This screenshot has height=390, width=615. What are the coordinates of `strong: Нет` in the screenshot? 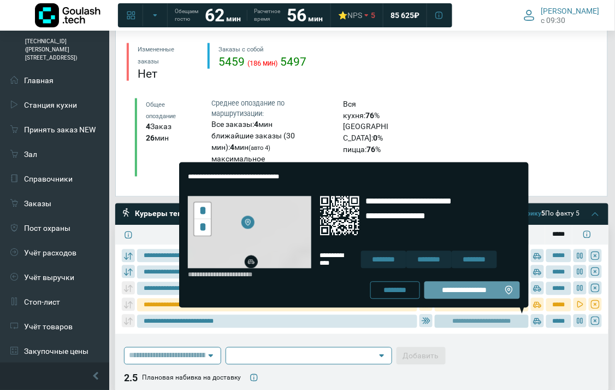 It's located at (148, 74).